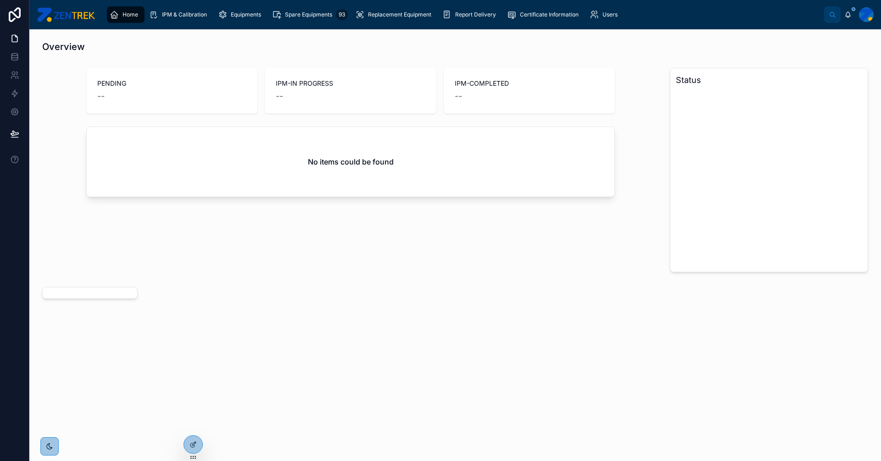 This screenshot has width=881, height=461. I want to click on span: PENDING, so click(172, 83).